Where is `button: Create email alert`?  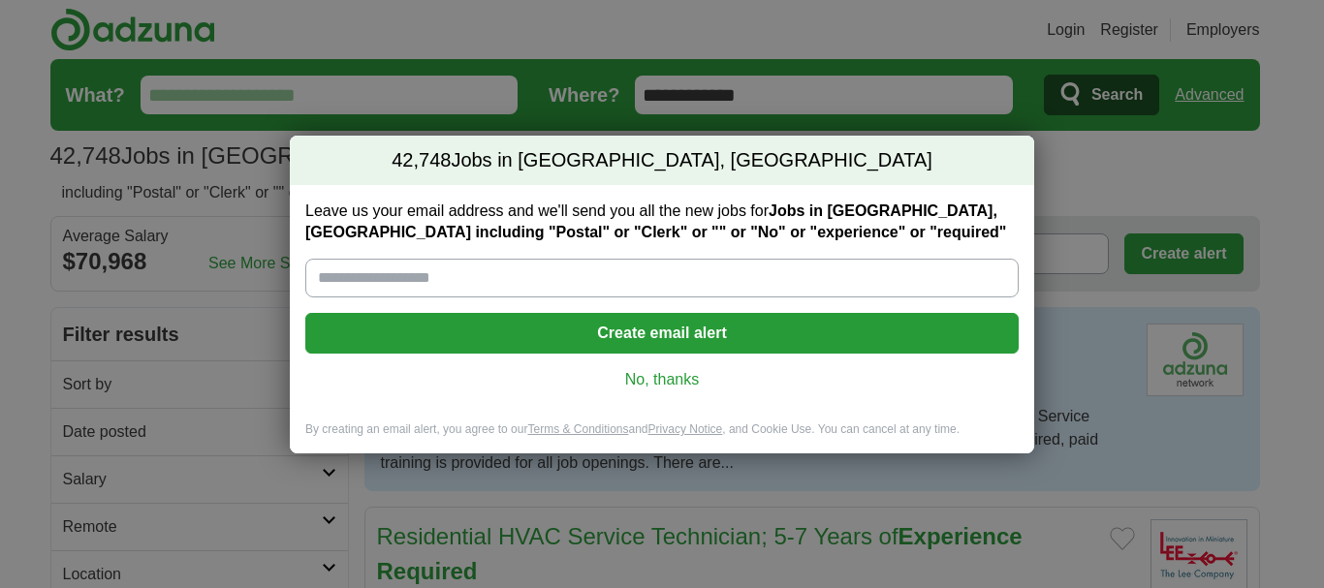 button: Create email alert is located at coordinates (662, 333).